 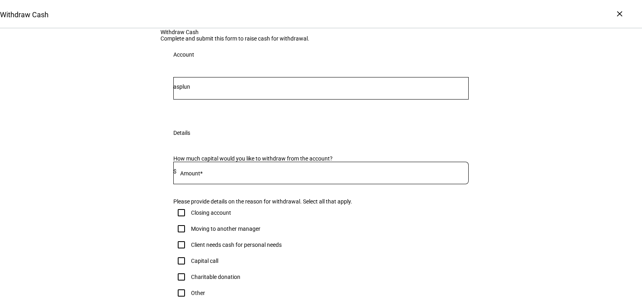 I want to click on mat-label: Amount*, so click(x=191, y=173).